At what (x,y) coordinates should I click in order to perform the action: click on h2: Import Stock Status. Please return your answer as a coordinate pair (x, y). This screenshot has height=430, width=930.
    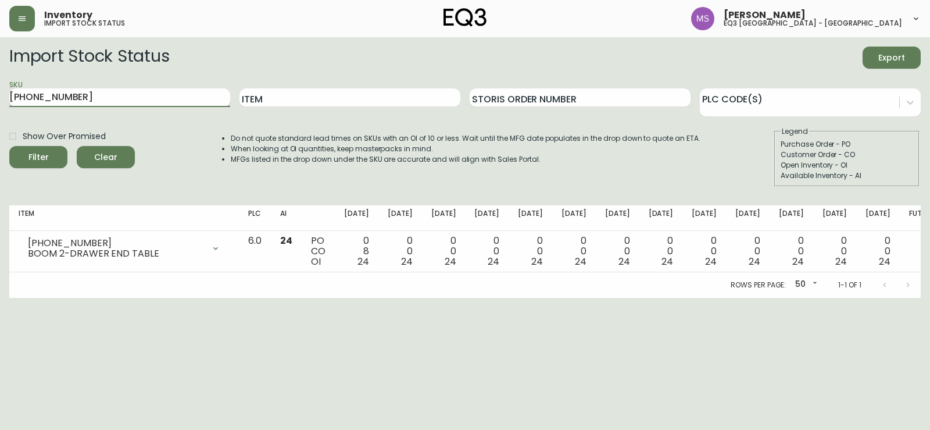
    Looking at the image, I should click on (89, 58).